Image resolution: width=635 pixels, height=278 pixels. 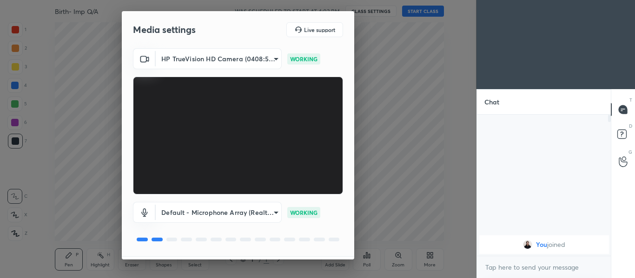 What do you see at coordinates (630, 152) in the screenshot?
I see `p: G` at bounding box center [630, 152].